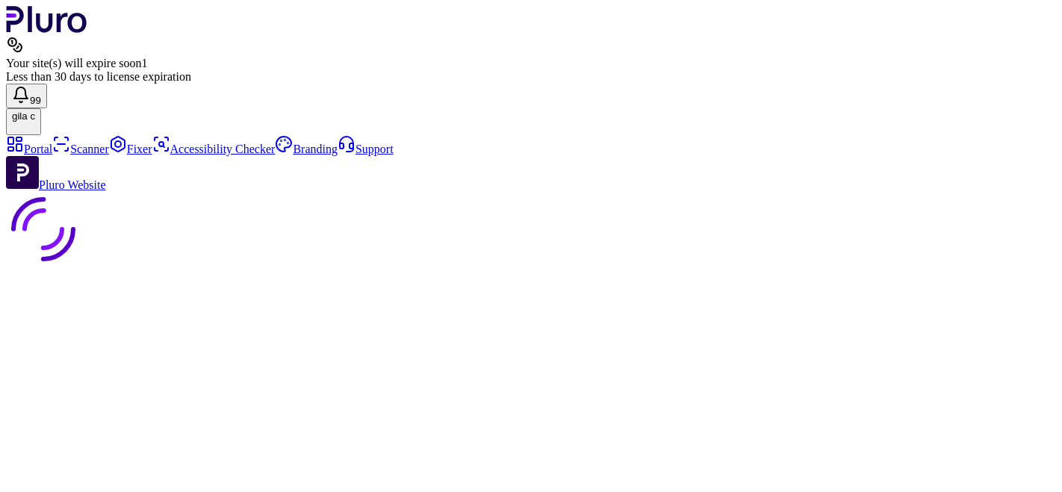 This screenshot has width=1062, height=492. I want to click on a: Support, so click(365, 149).